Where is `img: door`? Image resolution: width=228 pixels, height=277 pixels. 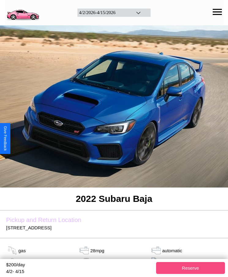 img: door is located at coordinates (84, 263).